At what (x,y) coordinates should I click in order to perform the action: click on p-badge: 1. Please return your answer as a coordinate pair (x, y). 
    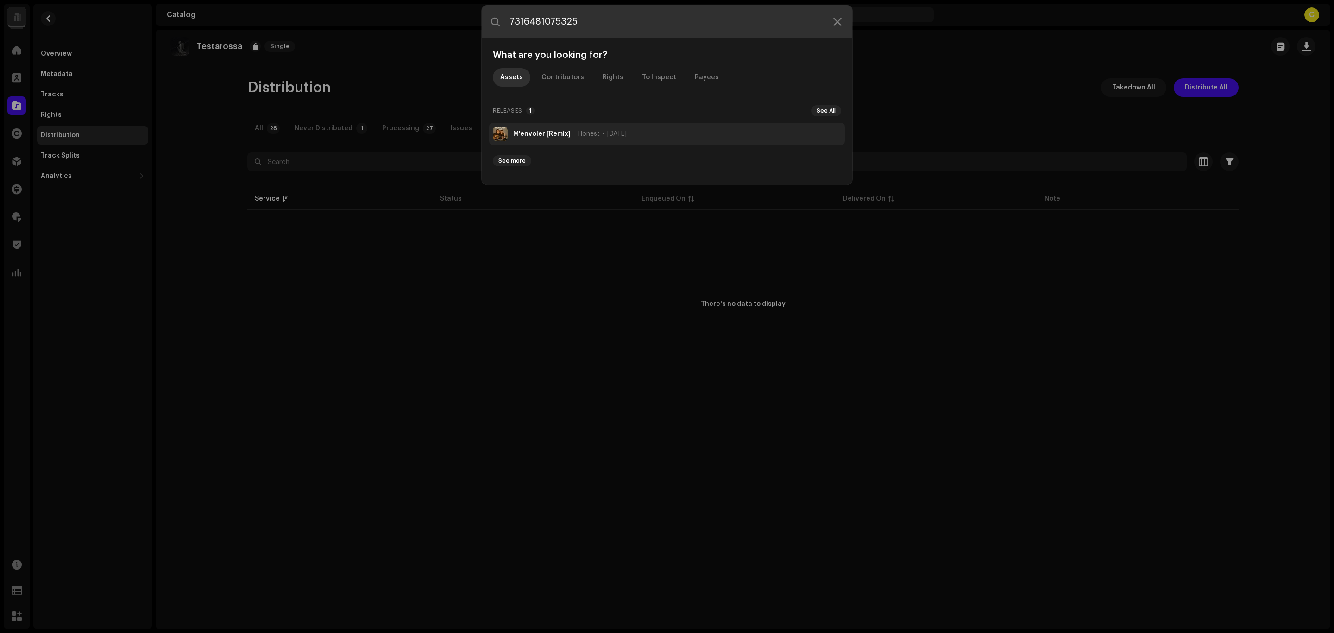
    Looking at the image, I should click on (530, 111).